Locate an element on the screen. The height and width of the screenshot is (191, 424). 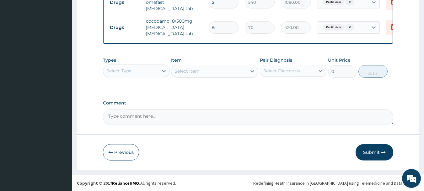
div: Chat with us now is located at coordinates (69, 39).